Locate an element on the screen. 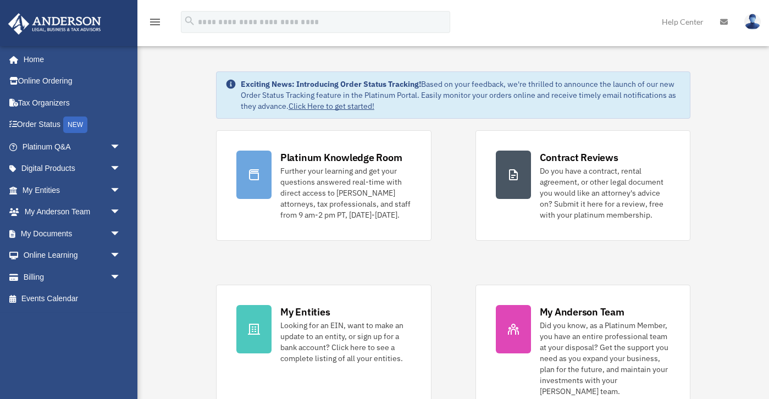 The height and width of the screenshot is (399, 769). i: menu is located at coordinates (155, 22).